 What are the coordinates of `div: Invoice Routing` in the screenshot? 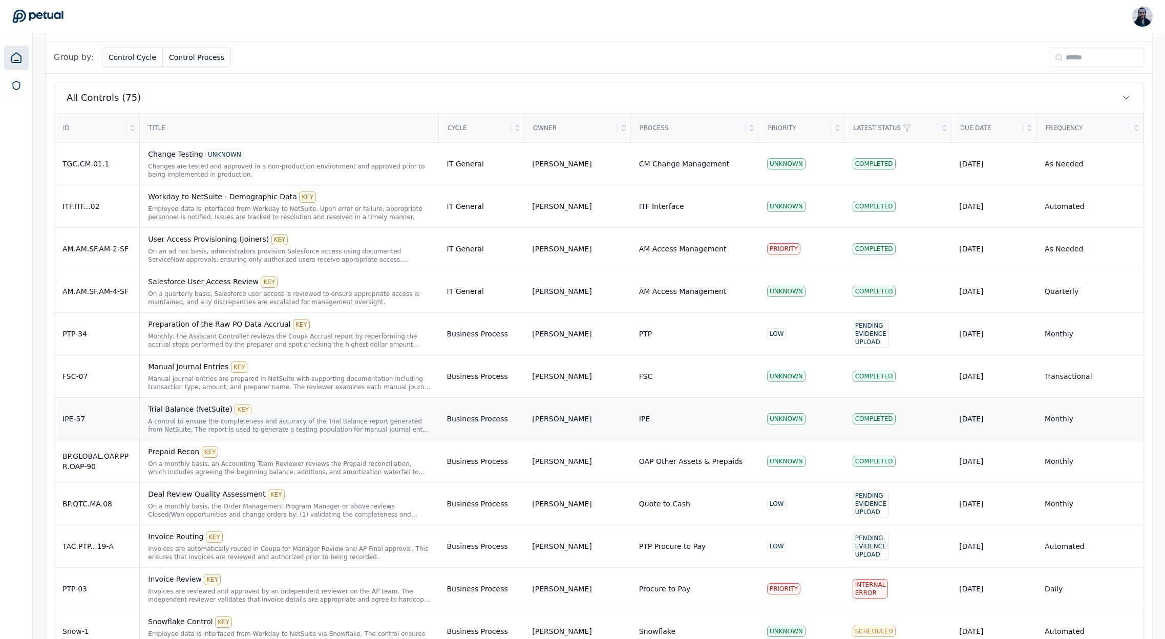 It's located at (289, 537).